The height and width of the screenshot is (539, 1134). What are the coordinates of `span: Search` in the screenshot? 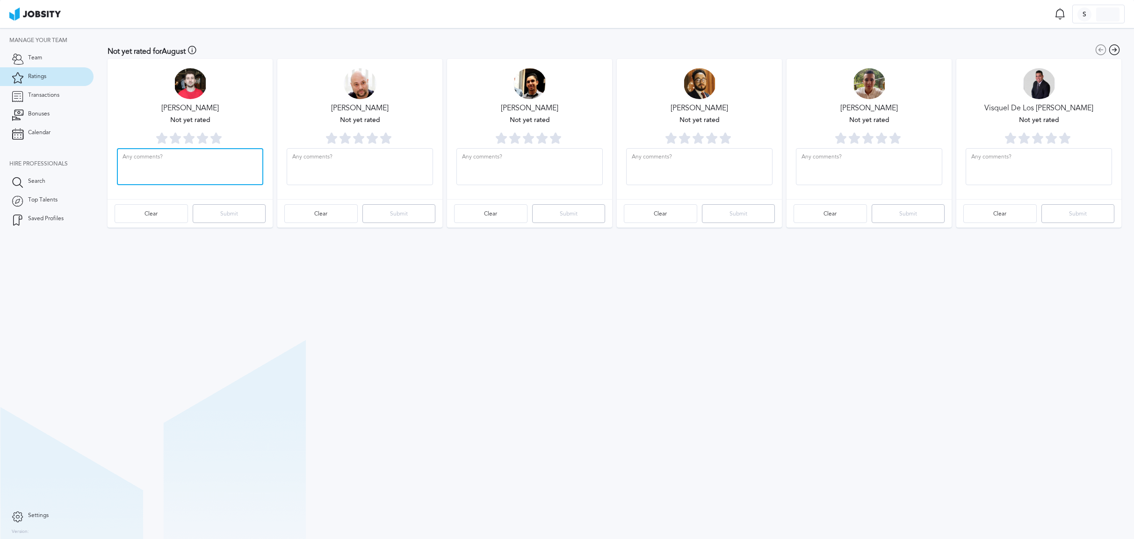 It's located at (36, 181).